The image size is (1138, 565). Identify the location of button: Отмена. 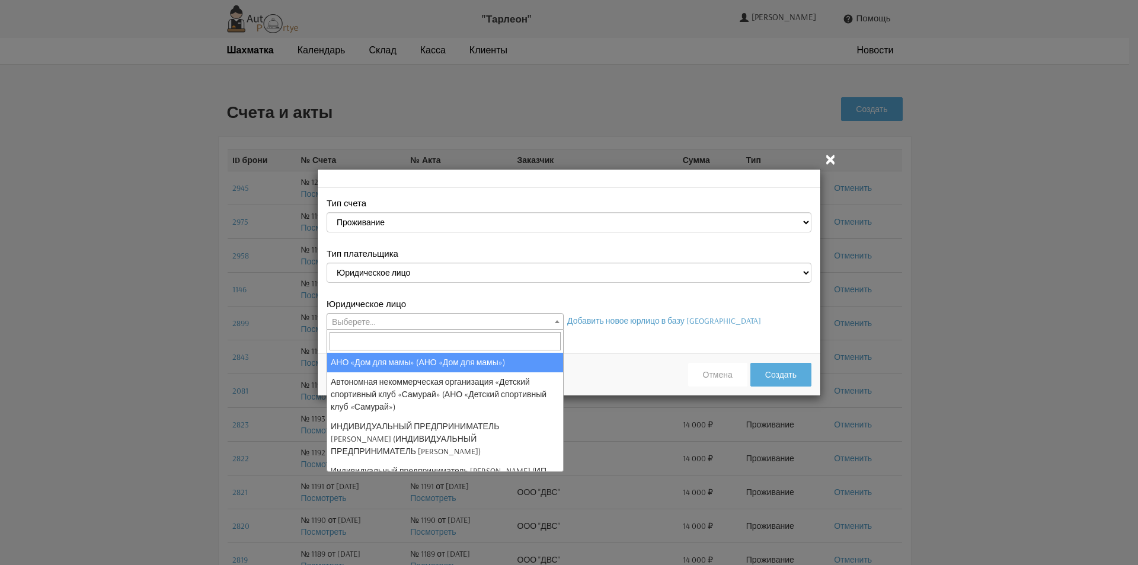
(718, 374).